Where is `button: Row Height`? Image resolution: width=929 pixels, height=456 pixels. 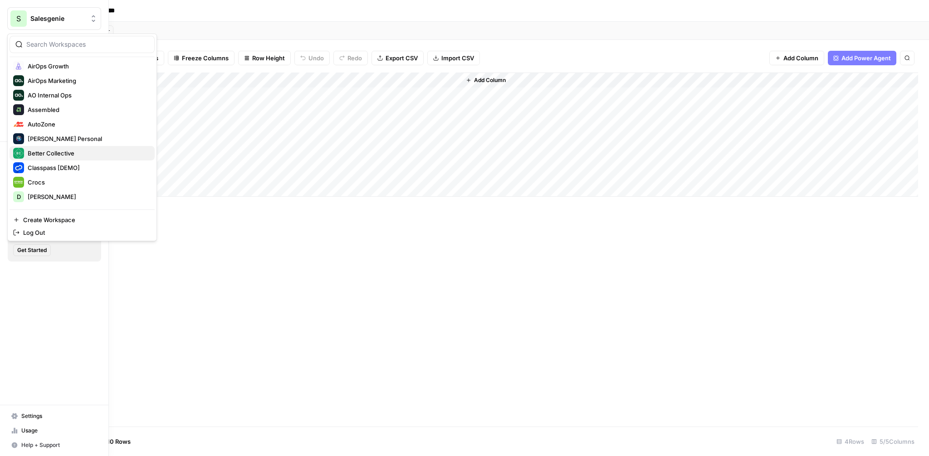 button: Row Height is located at coordinates (264, 58).